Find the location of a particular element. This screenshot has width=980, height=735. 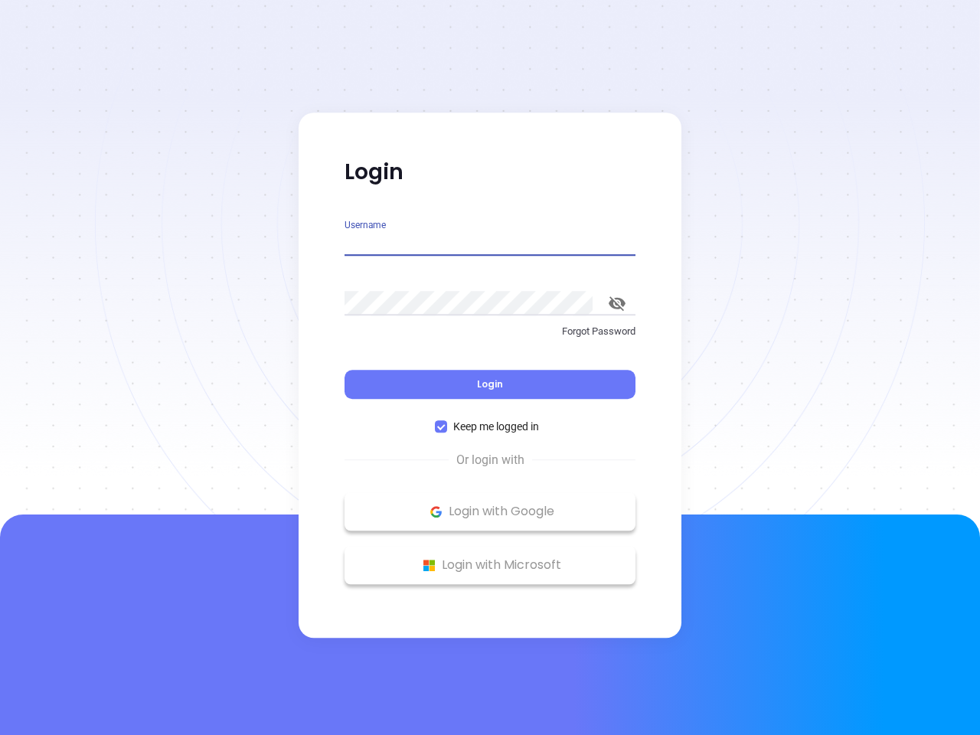

p: Forgot Password is located at coordinates (490, 332).